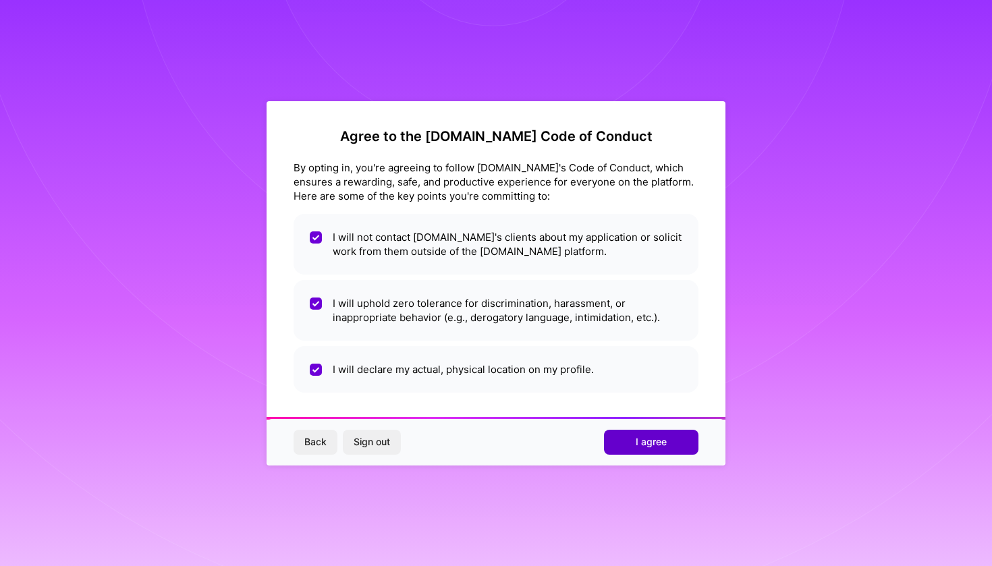  Describe the element at coordinates (315, 442) in the screenshot. I see `span: Back` at that location.